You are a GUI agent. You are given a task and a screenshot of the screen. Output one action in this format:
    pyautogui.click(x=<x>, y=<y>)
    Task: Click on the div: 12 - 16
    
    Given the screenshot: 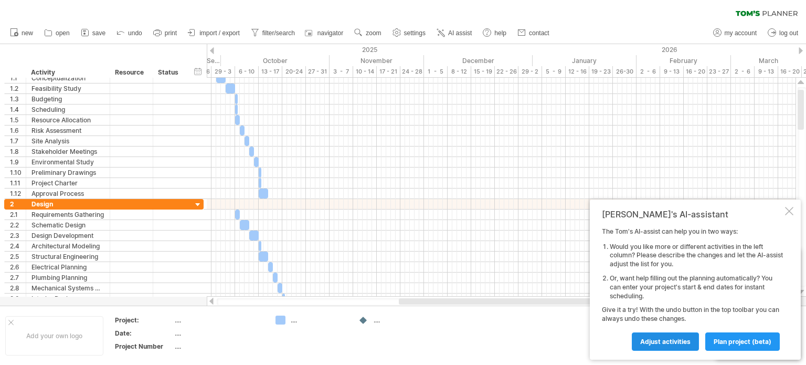 What is the action you would take?
    pyautogui.click(x=578, y=71)
    